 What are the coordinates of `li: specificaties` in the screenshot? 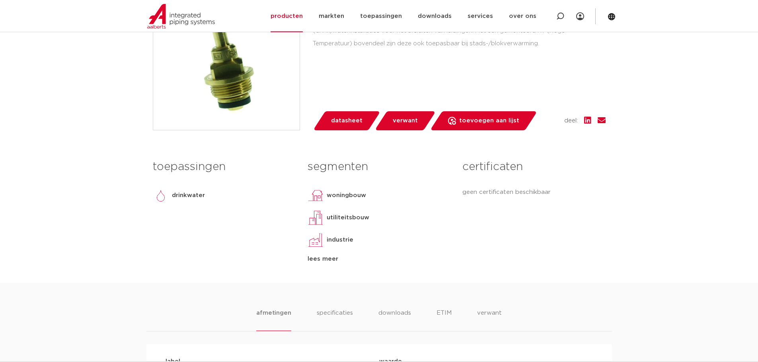 It's located at (334, 320).